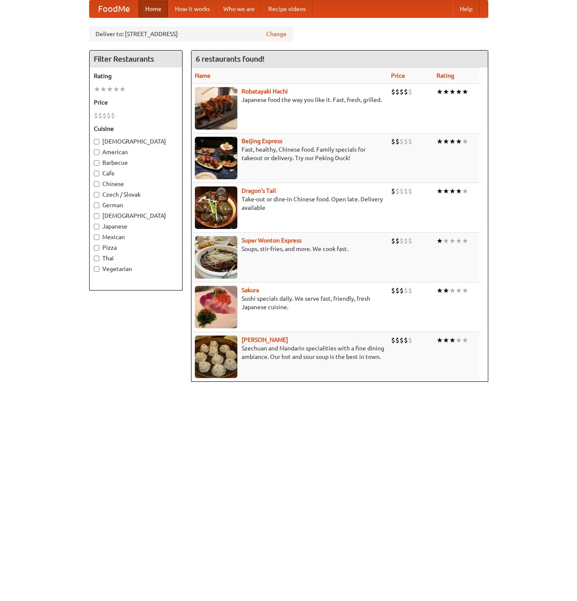 This screenshot has height=601, width=577. What do you see at coordinates (136, 129) in the screenshot?
I see `h5: Cuisine` at bounding box center [136, 129].